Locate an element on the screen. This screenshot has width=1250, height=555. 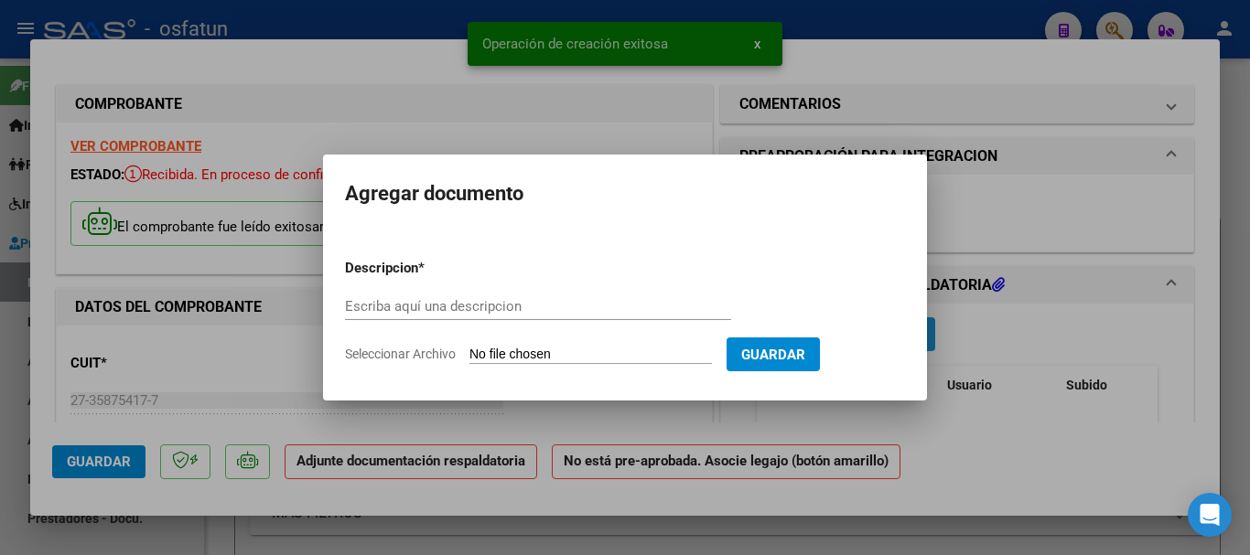
span: Seleccionar Archivo is located at coordinates (400, 354).